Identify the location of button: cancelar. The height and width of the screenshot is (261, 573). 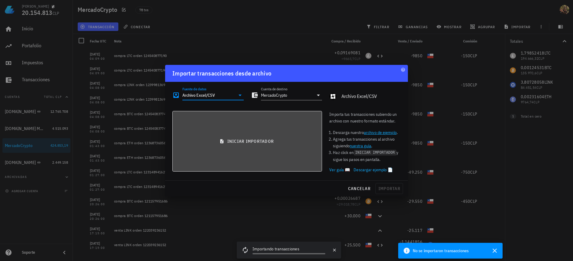
(359, 189).